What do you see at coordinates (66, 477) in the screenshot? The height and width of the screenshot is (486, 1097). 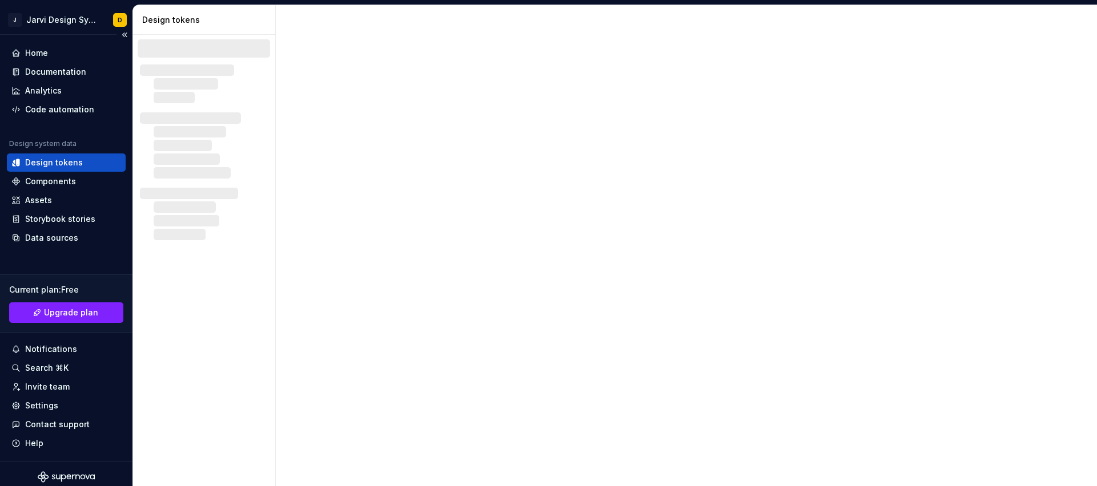 I see `a: Supernova Logo` at bounding box center [66, 477].